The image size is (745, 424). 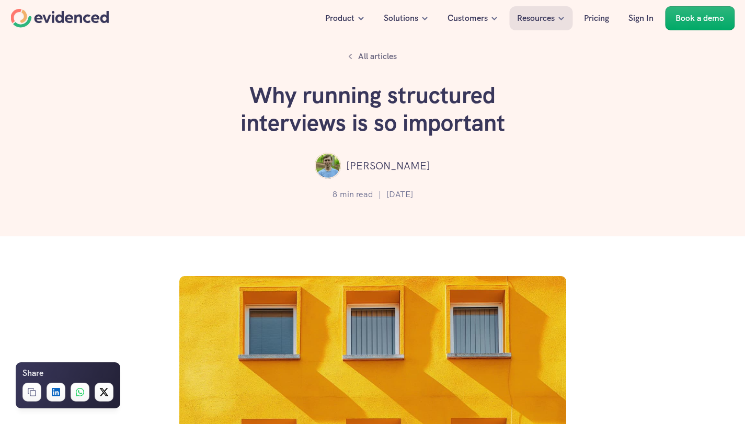 What do you see at coordinates (641, 18) in the screenshot?
I see `a: Sign In` at bounding box center [641, 18].